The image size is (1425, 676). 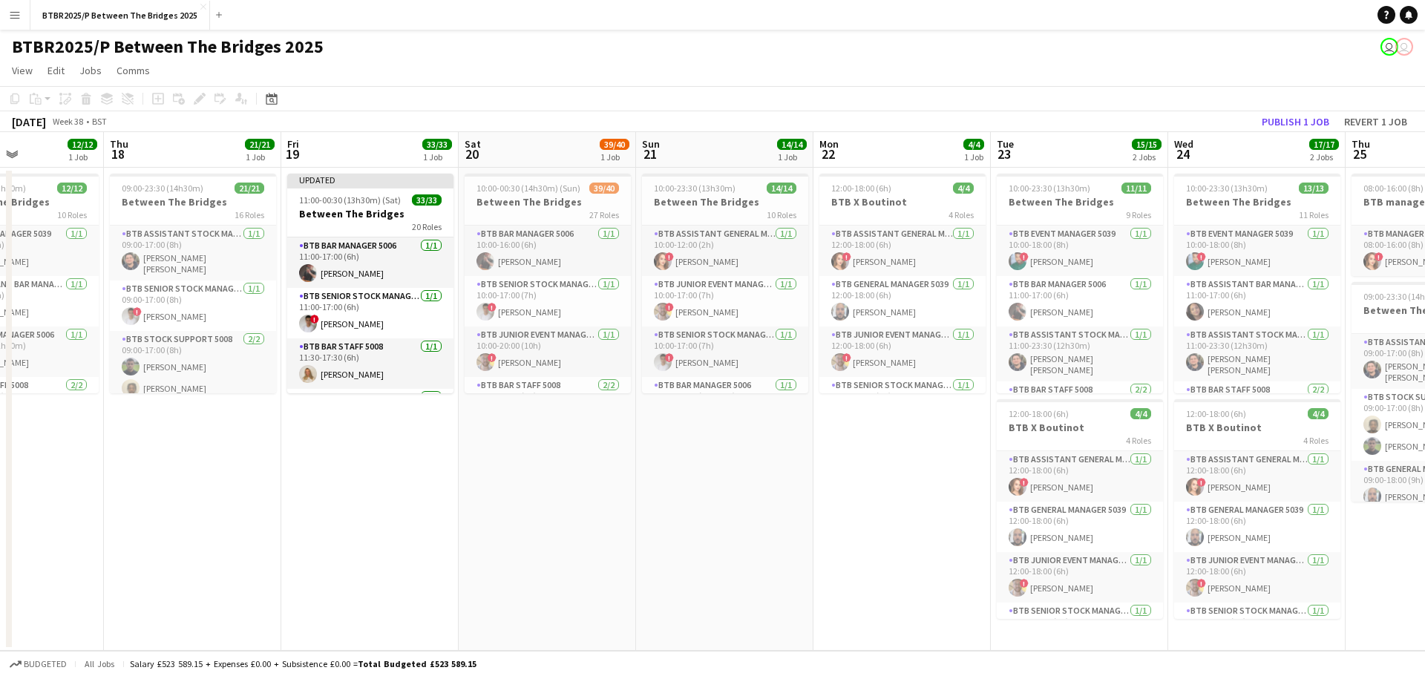 I want to click on div: Salary £523 589.15 + Expenses £0.00 + Subsistence £0.00 =, so click(x=303, y=663).